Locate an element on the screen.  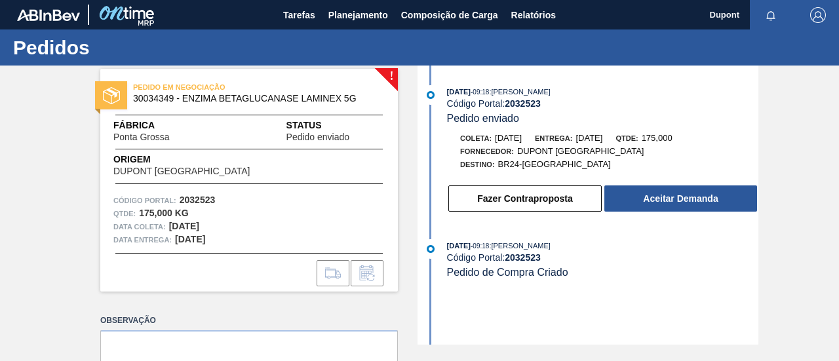
span: Planejamento is located at coordinates (358, 15).